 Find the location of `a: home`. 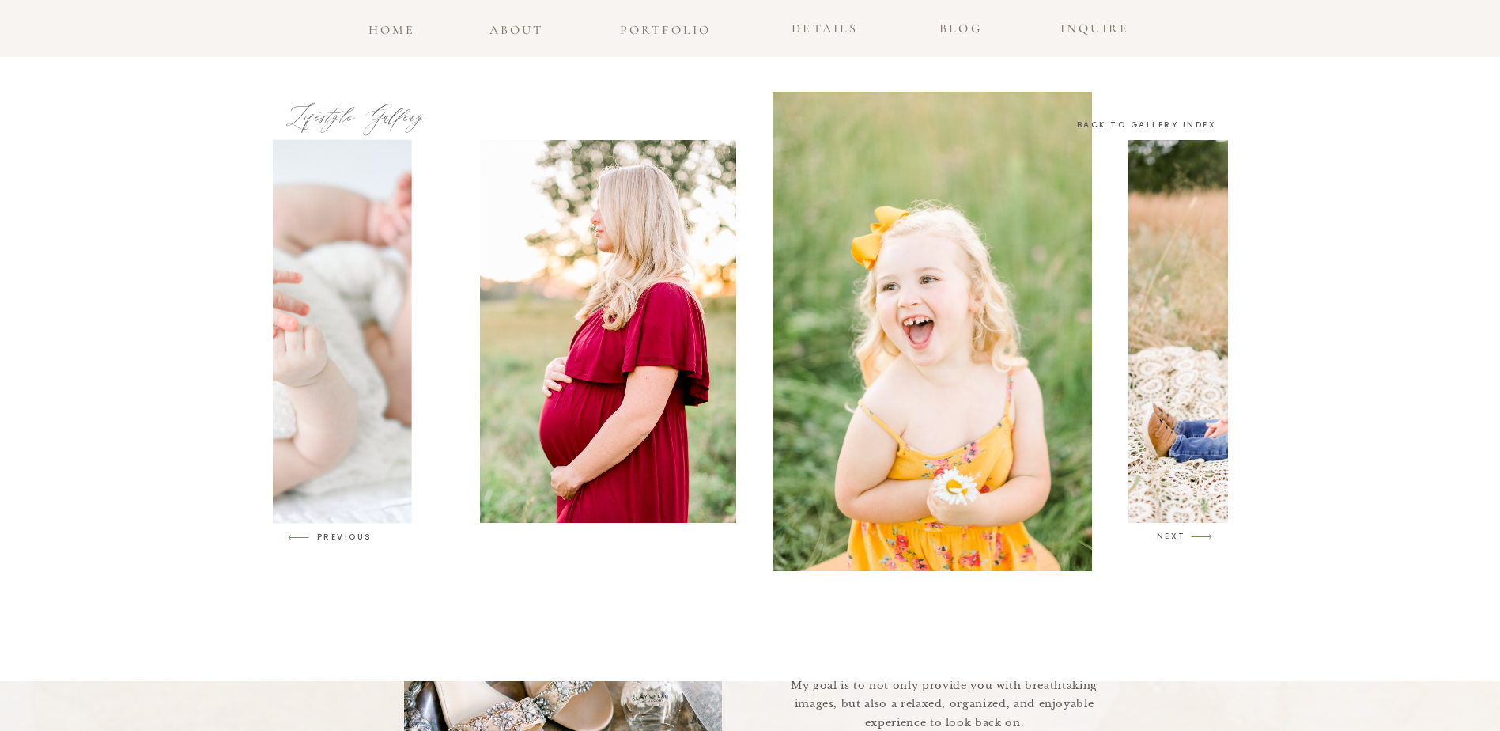

a: home is located at coordinates (392, 26).